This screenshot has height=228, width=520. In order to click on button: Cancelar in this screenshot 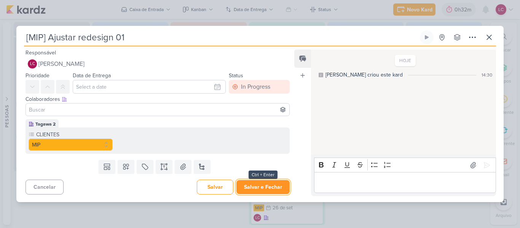, I will do `click(45, 187)`.